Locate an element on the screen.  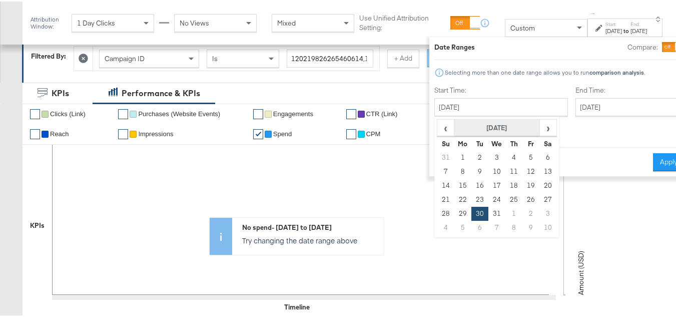
td: 30 is located at coordinates (480, 212).